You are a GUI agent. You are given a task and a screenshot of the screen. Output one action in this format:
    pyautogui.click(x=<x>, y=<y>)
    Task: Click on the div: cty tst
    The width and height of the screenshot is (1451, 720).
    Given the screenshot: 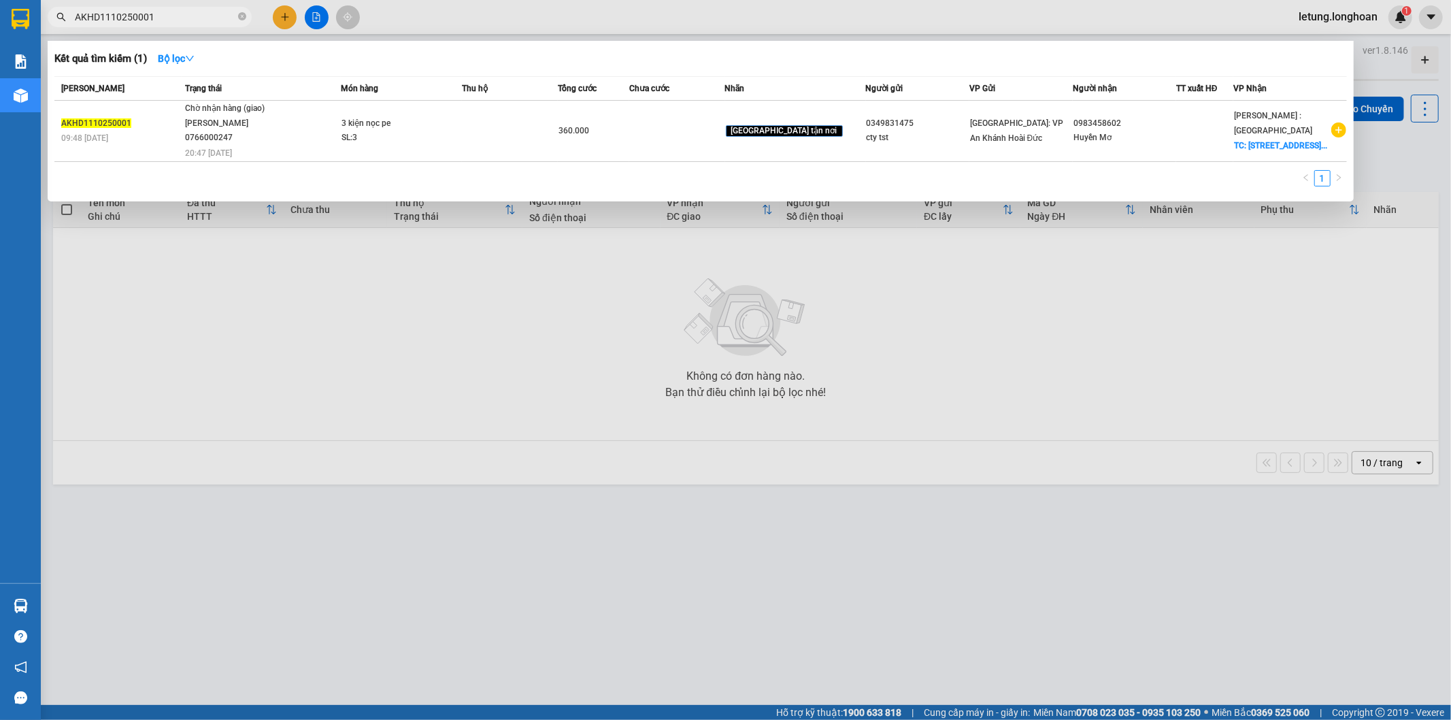 What is the action you would take?
    pyautogui.click(x=918, y=137)
    